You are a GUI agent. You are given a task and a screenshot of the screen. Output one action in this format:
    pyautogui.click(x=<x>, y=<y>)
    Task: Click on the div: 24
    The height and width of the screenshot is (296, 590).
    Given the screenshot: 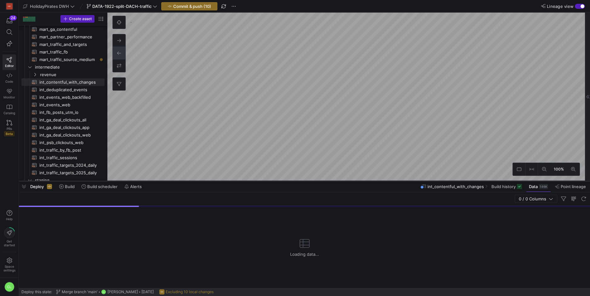 What is the action you would take?
    pyautogui.click(x=13, y=18)
    